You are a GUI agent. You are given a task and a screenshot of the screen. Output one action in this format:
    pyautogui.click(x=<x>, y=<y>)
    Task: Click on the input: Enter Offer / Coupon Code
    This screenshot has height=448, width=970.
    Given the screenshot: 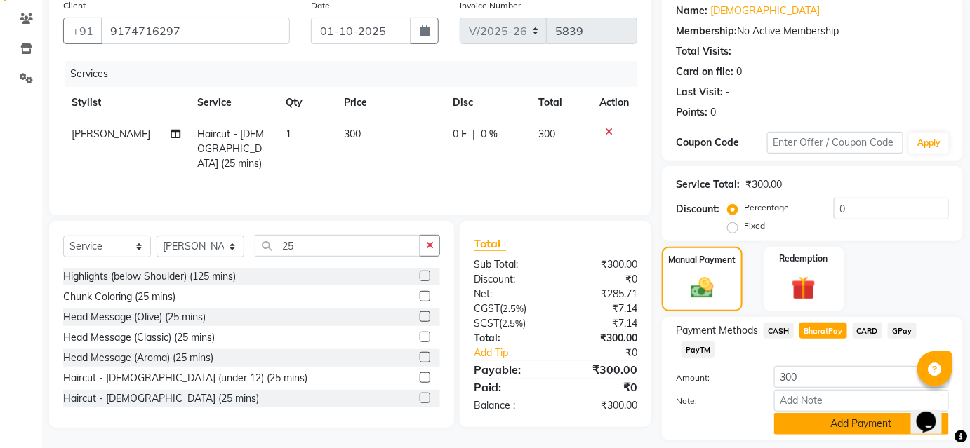 What is the action you would take?
    pyautogui.click(x=835, y=142)
    